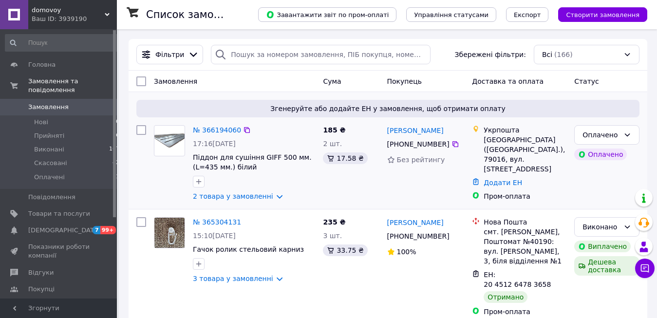  I want to click on div: Дешева доставка, so click(607, 266).